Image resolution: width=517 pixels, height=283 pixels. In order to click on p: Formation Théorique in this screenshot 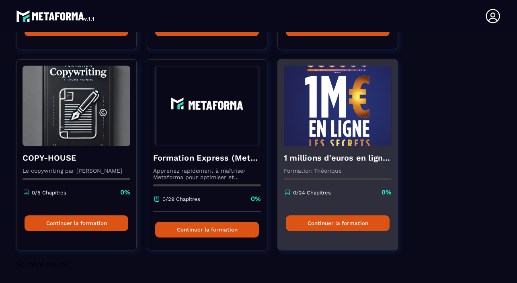, I will do `click(338, 170)`.